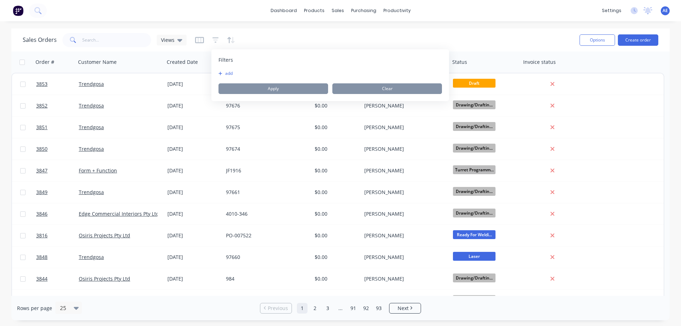 Image resolution: width=681 pixels, height=326 pixels. What do you see at coordinates (57, 300) in the screenshot?
I see `a: 3843` at bounding box center [57, 300].